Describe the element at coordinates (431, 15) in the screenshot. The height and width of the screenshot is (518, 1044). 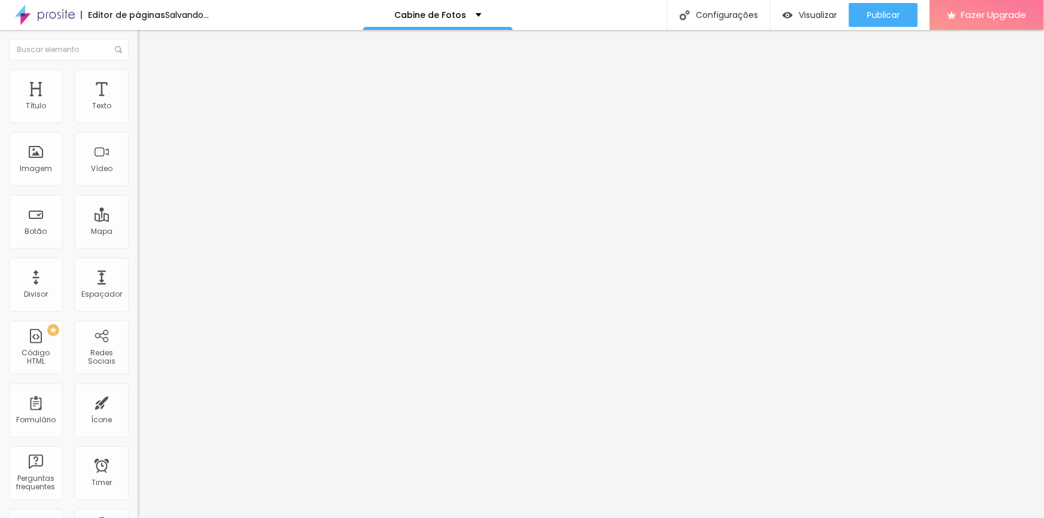
I see `p: Cabine de Fotos` at that location.